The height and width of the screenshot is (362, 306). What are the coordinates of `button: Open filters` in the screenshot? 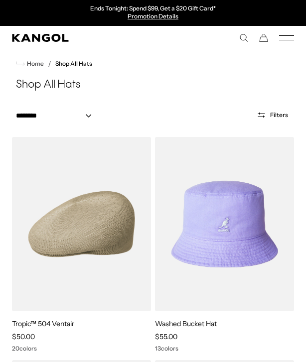 It's located at (272, 115).